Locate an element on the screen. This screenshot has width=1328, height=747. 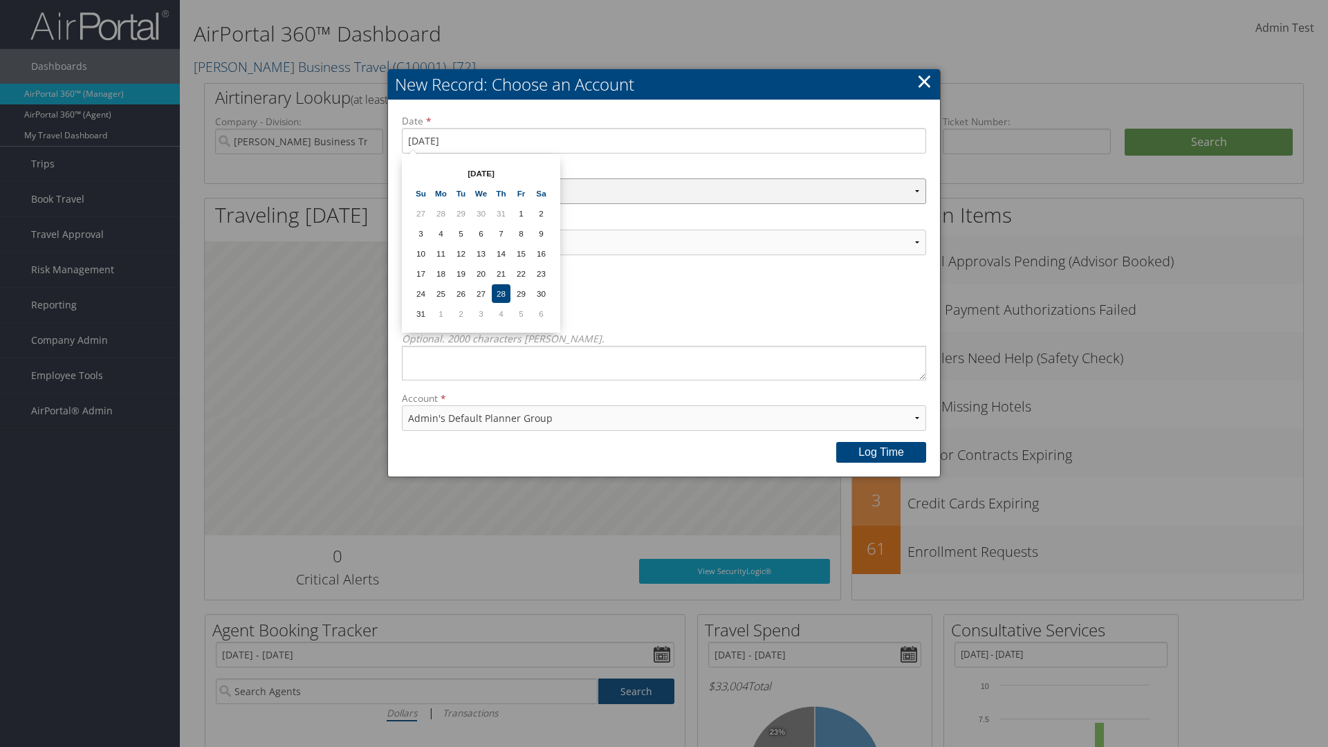
label: Account is located at coordinates (664, 416).